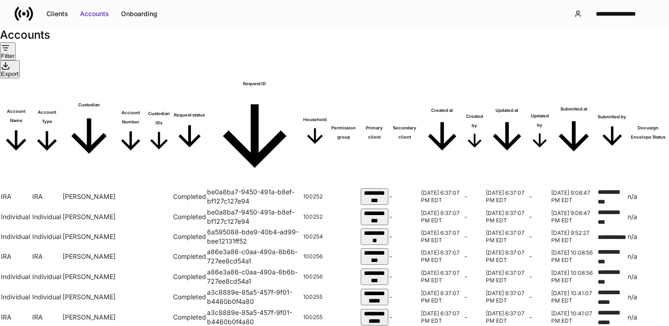  What do you see at coordinates (16, 116) in the screenshot?
I see `h6: Account Name` at bounding box center [16, 116].